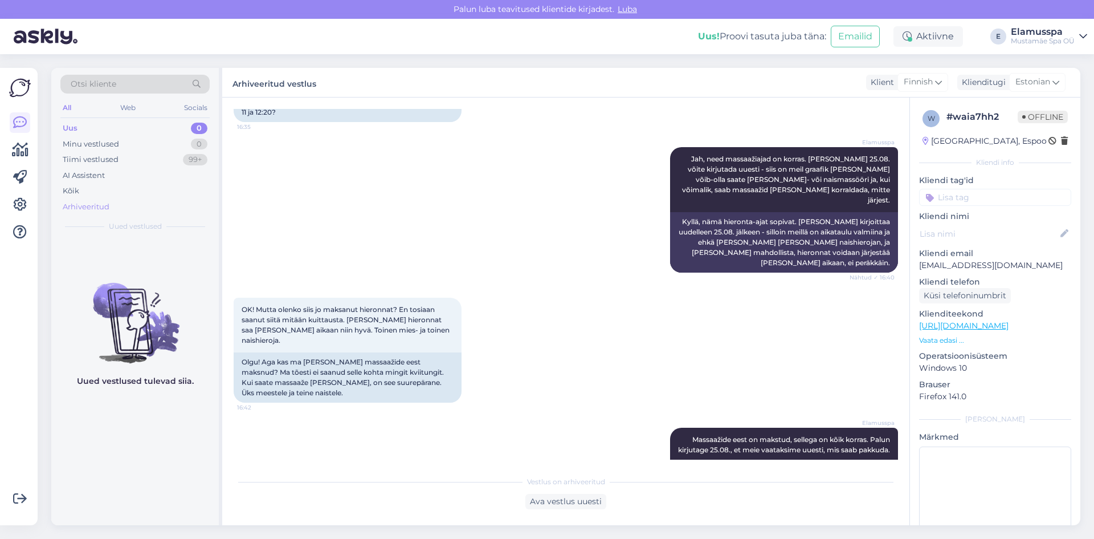  Describe the element at coordinates (566, 501) in the screenshot. I see `div: Ava vestlus uuesti` at that location.